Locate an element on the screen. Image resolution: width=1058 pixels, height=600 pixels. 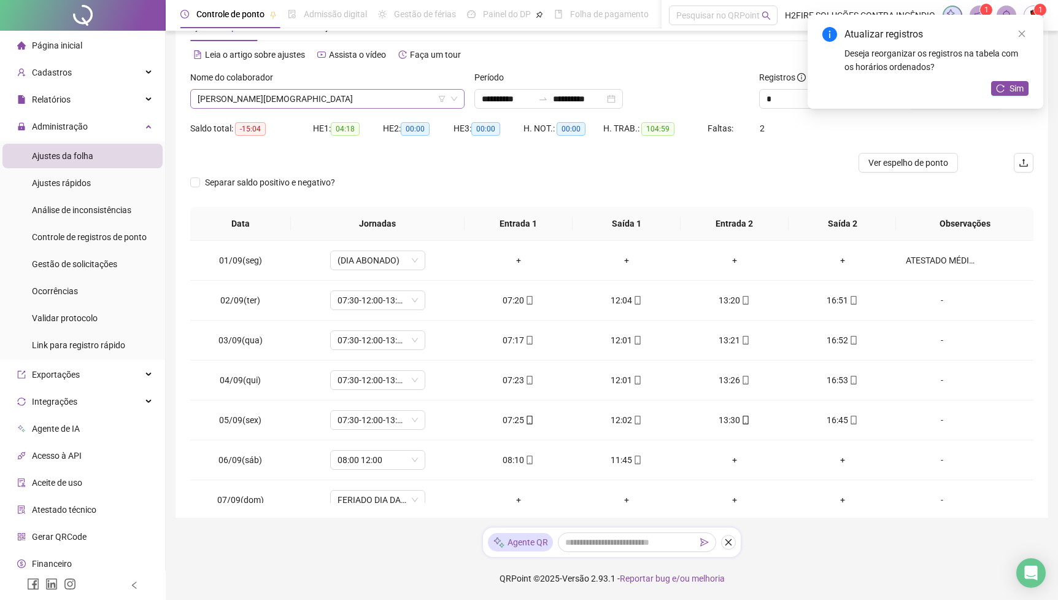
span: instagram is located at coordinates (70, 584).